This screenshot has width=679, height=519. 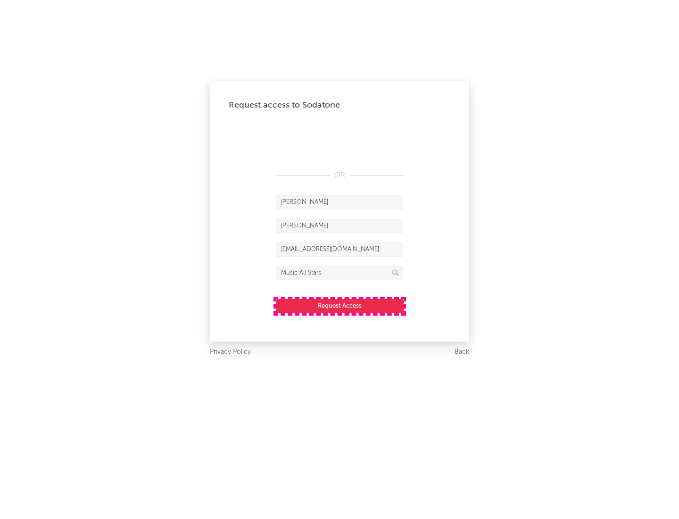 I want to click on button: Request Access, so click(x=340, y=306).